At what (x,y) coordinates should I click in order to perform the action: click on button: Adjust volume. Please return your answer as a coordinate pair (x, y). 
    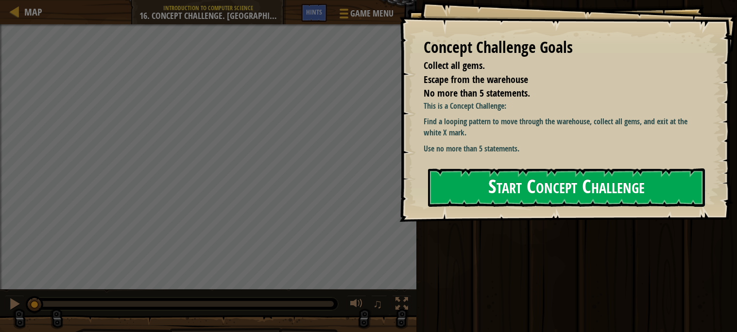
    Looking at the image, I should click on (357, 305).